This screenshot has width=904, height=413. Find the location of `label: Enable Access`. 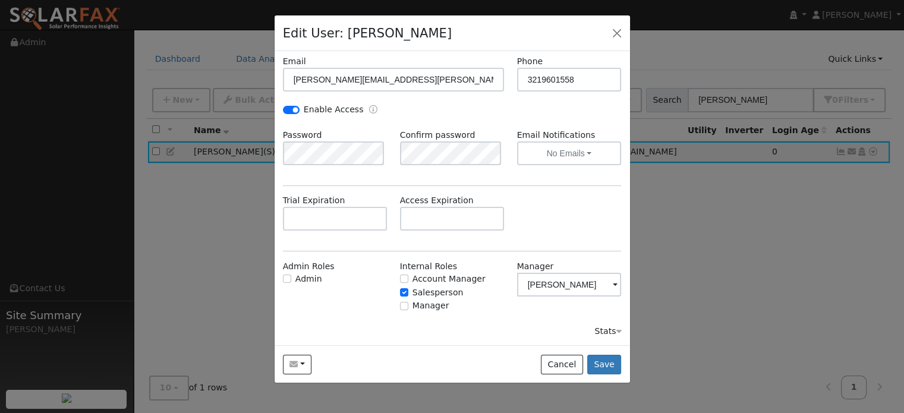

label: Enable Access is located at coordinates (333, 109).